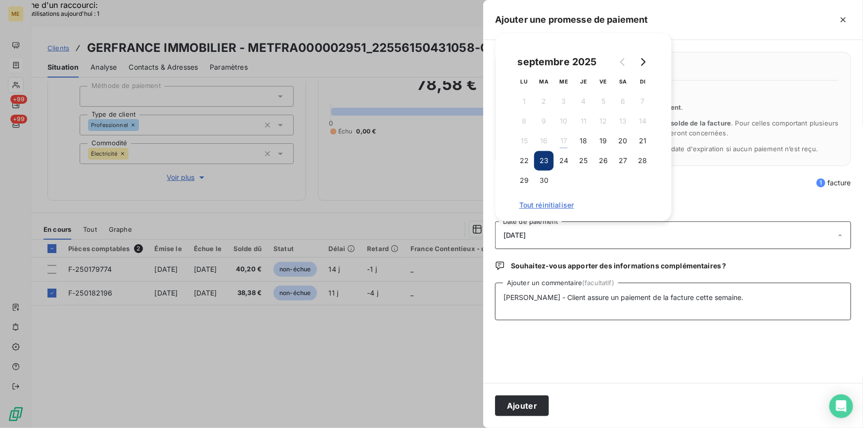 The width and height of the screenshot is (863, 428). What do you see at coordinates (524, 82) in the screenshot?
I see `th: lundi` at bounding box center [524, 82].